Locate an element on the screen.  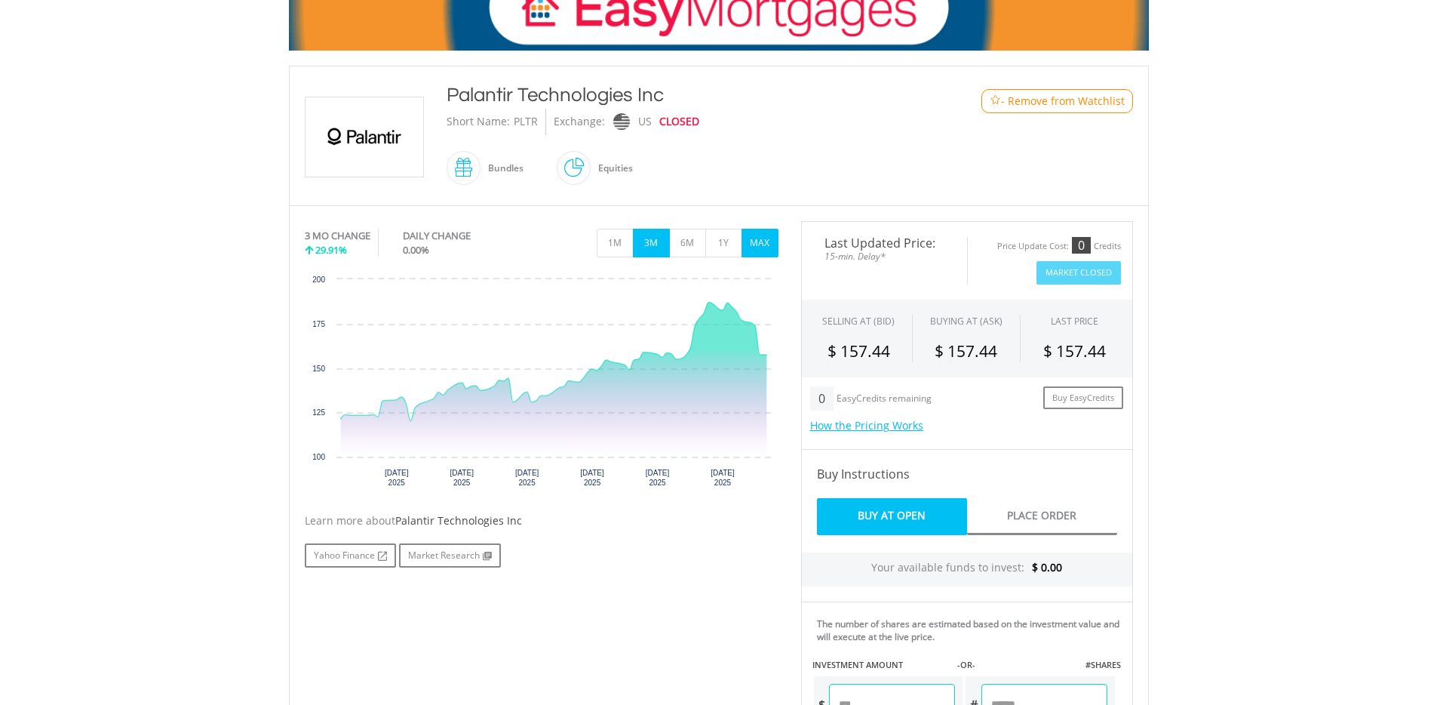
div: EasyCredits remaining is located at coordinates (884, 399).